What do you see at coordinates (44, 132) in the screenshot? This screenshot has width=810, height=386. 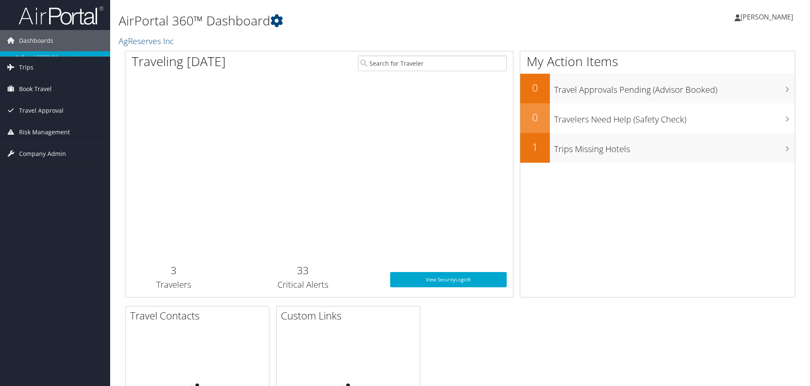 I see `span: Risk Management` at bounding box center [44, 132].